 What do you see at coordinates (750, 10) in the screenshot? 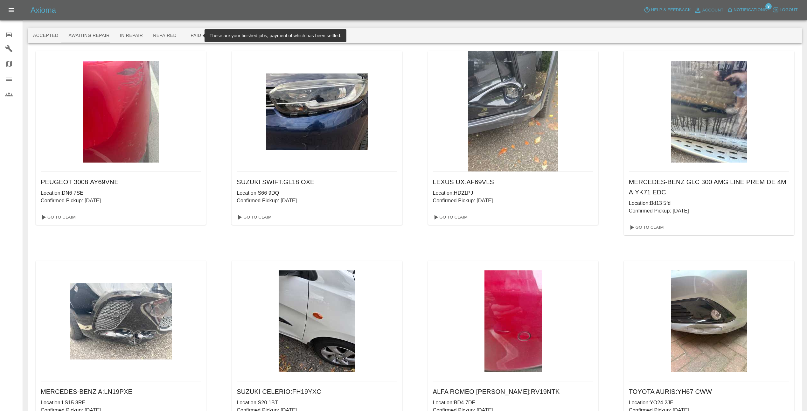
I see `span: Notifications` at bounding box center [750, 10].